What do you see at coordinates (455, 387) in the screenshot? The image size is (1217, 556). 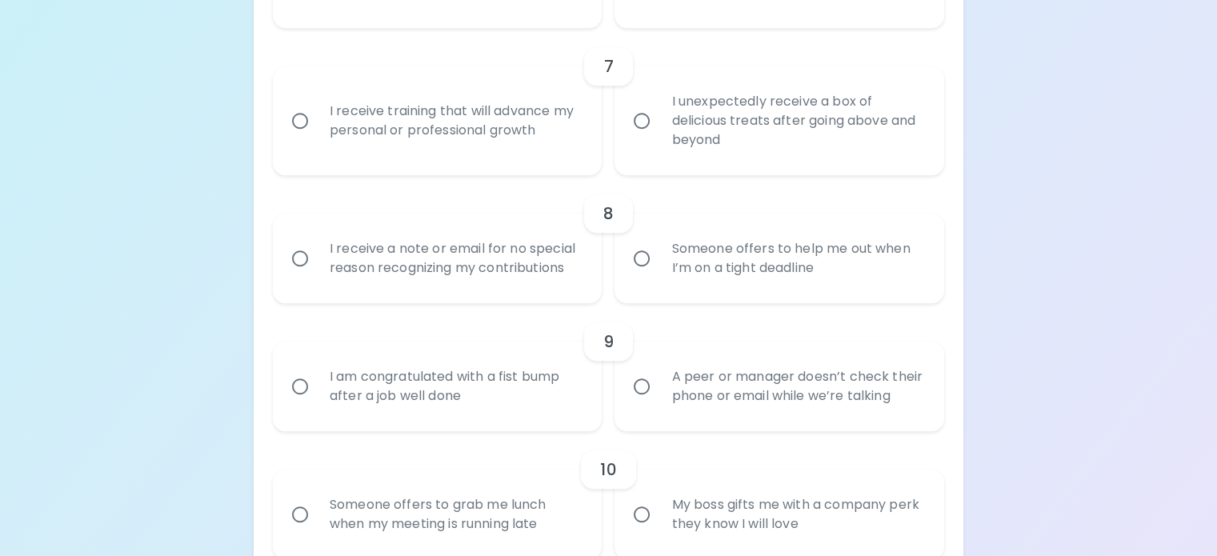 I see `div: I am congratulated with a fist bump after a job well done` at bounding box center [455, 387].